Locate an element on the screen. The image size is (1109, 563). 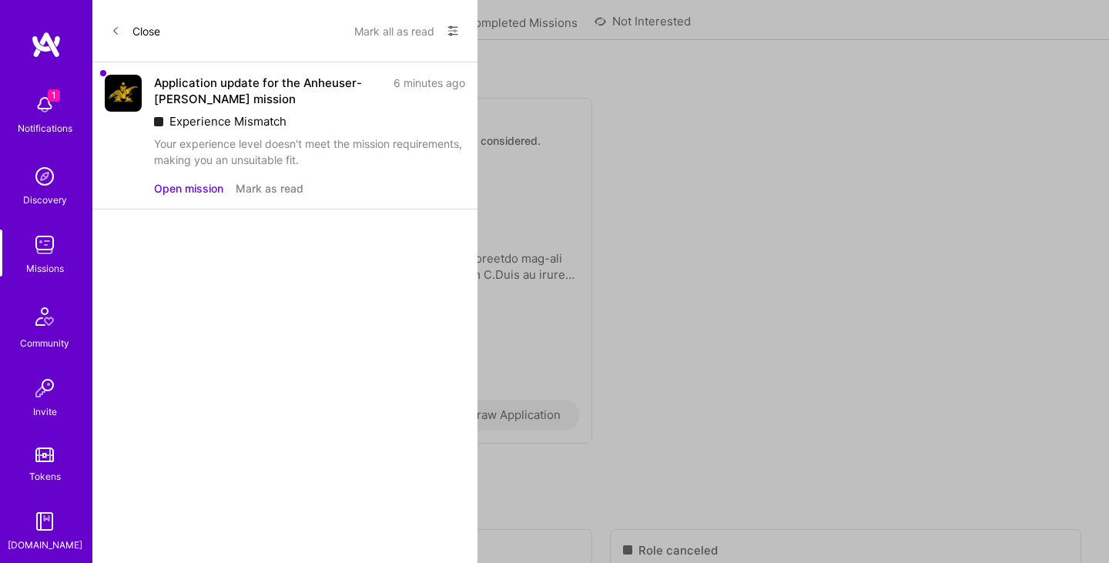
div: Your experience level doesn't meet the mission requirements, making you an unsuitable fit. is located at coordinates (310, 152).